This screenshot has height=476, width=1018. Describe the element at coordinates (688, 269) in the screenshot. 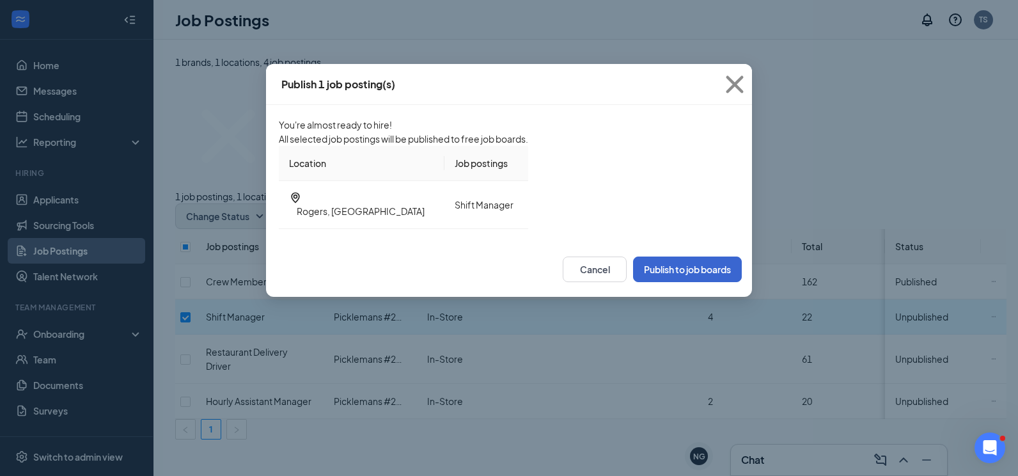

I see `button: Publish to job boards` at that location.